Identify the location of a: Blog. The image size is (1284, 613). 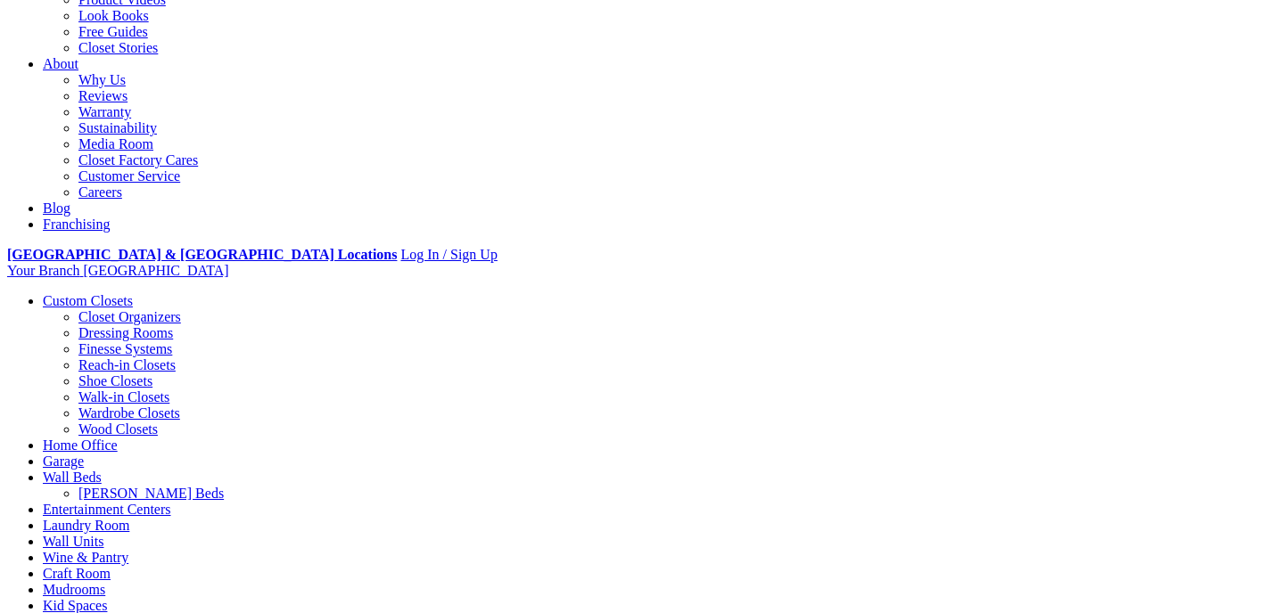
(56, 208).